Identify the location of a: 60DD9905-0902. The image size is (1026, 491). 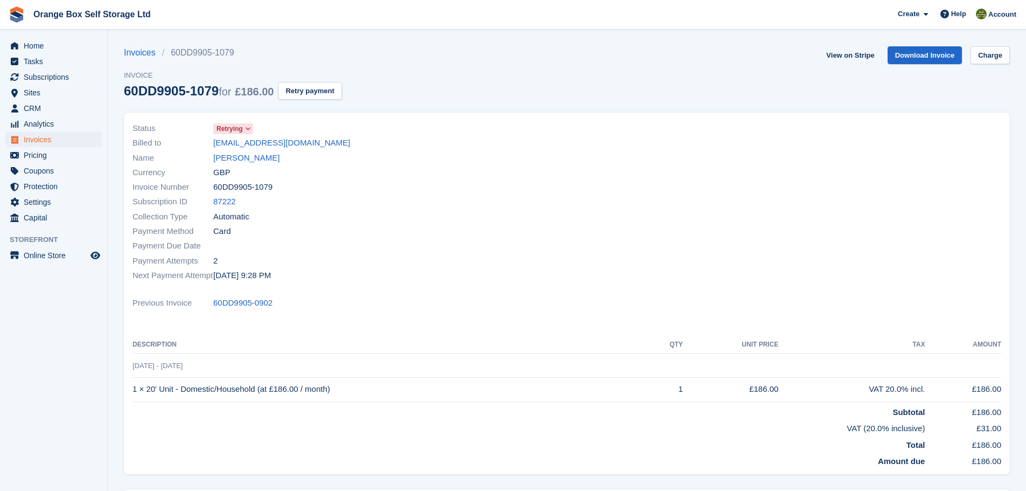
(243, 303).